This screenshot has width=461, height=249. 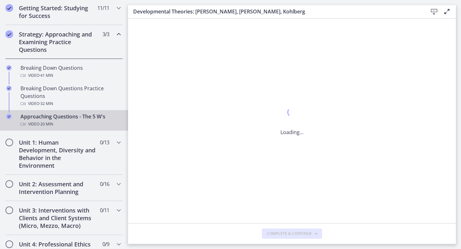 What do you see at coordinates (104, 142) in the screenshot?
I see `span: 0 / 13` at bounding box center [104, 142].